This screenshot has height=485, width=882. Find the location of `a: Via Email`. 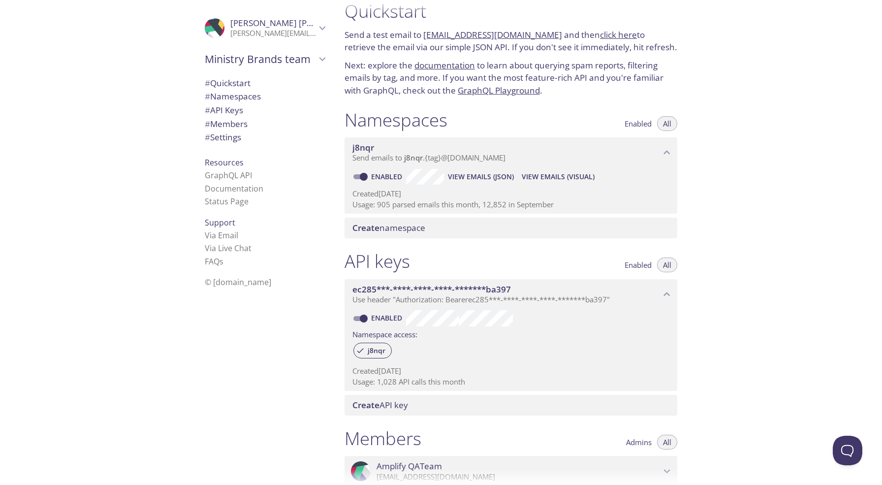

a: Via Email is located at coordinates (222, 235).